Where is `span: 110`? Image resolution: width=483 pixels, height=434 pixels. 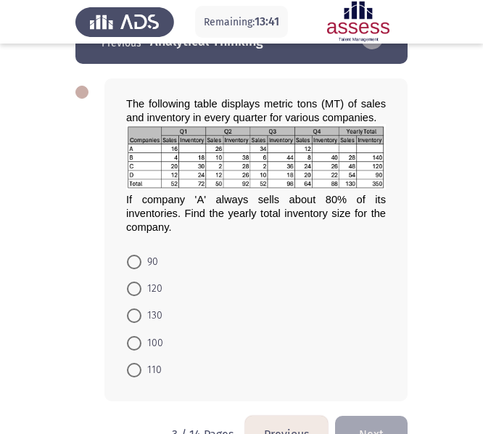
span: 110 is located at coordinates (152, 370).